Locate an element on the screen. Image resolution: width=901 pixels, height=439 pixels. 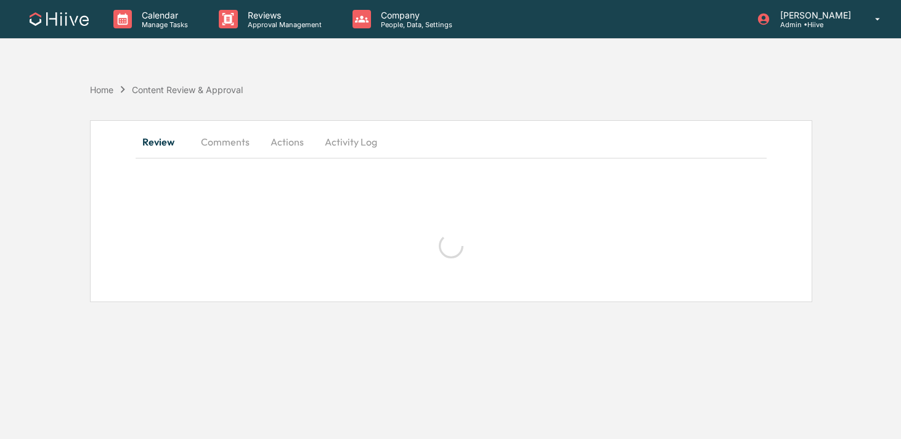
p: Manage Tasks is located at coordinates (163, 25).